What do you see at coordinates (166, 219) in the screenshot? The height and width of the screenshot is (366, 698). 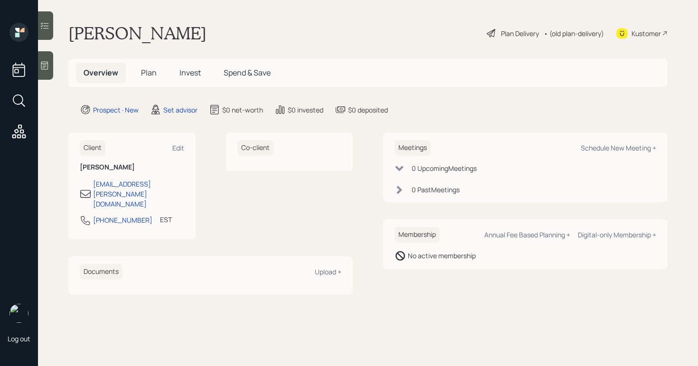 I see `div: EST` at bounding box center [166, 219].